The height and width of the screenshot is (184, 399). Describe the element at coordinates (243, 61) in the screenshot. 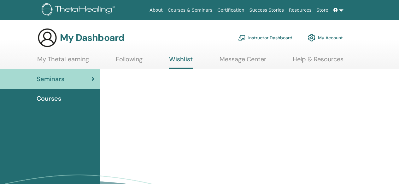

I see `a: Message Center` at that location.